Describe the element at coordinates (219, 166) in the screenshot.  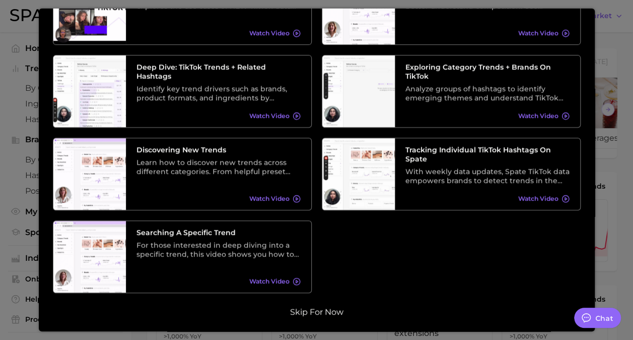
I see `div: Learn how to discover new trends across different categories. From helpful preset filters to diff...` at that location.